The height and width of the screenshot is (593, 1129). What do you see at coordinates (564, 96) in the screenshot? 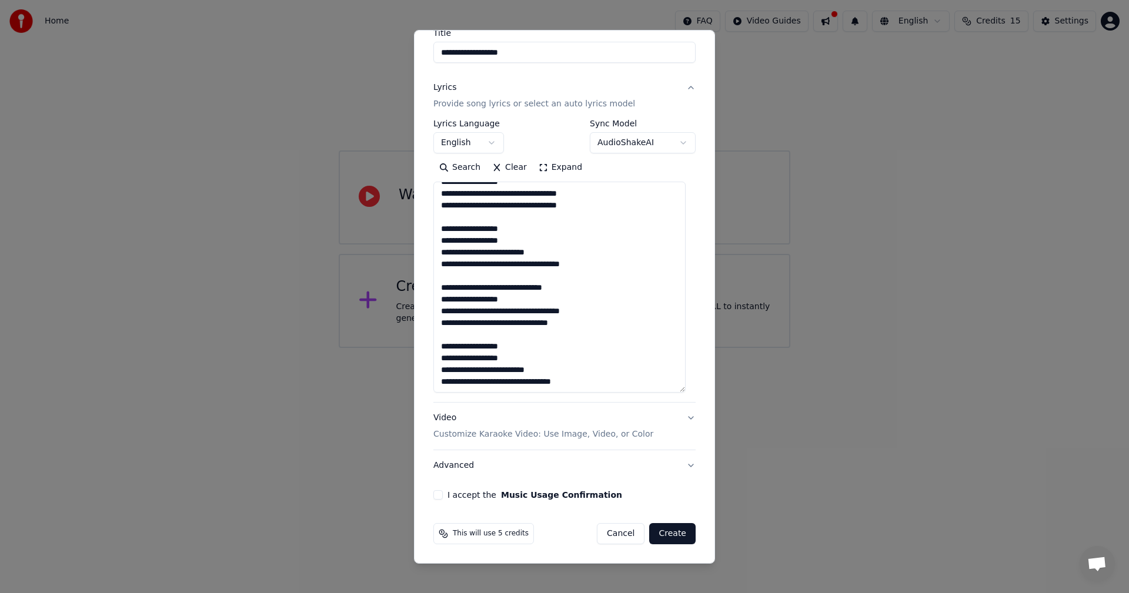
I see `button: LyricsProvide song lyrics or select an auto lyrics model` at bounding box center [564, 96].